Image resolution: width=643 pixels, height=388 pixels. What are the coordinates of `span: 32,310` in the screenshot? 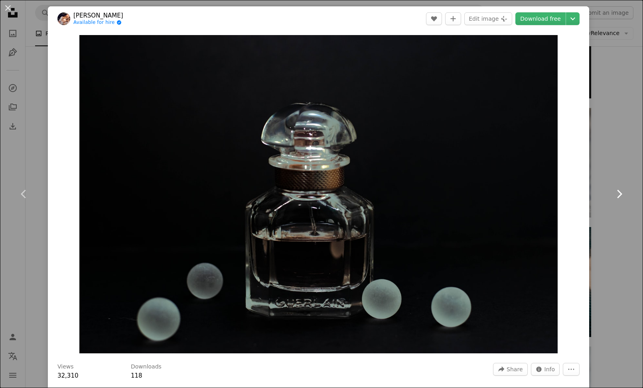 It's located at (68, 376).